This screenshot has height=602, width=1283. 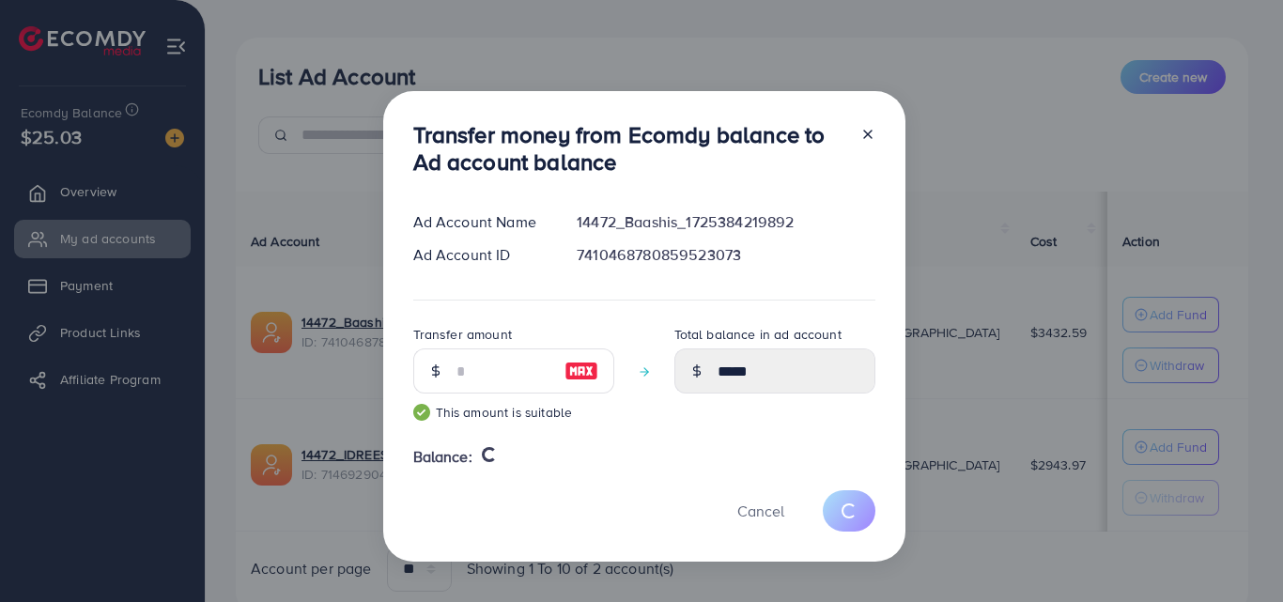 What do you see at coordinates (725, 222) in the screenshot?
I see `div: 14472_Baashis_1725384219892` at bounding box center [725, 222].